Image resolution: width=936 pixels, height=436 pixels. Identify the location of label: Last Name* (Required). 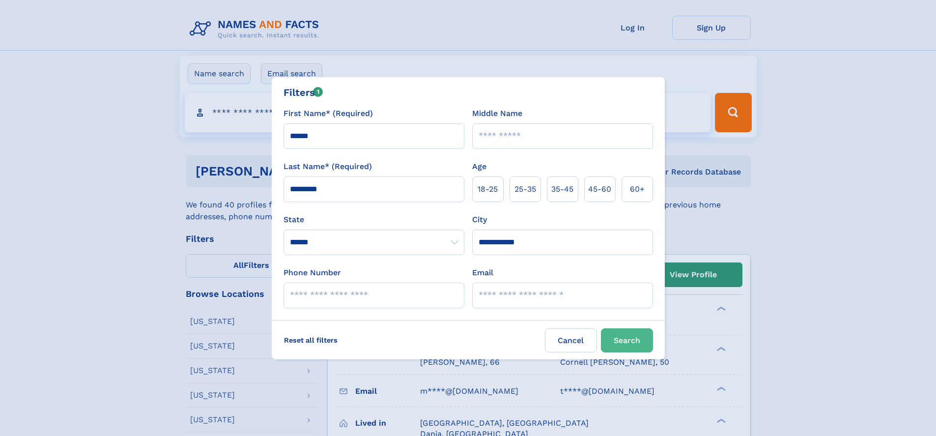
(328, 167).